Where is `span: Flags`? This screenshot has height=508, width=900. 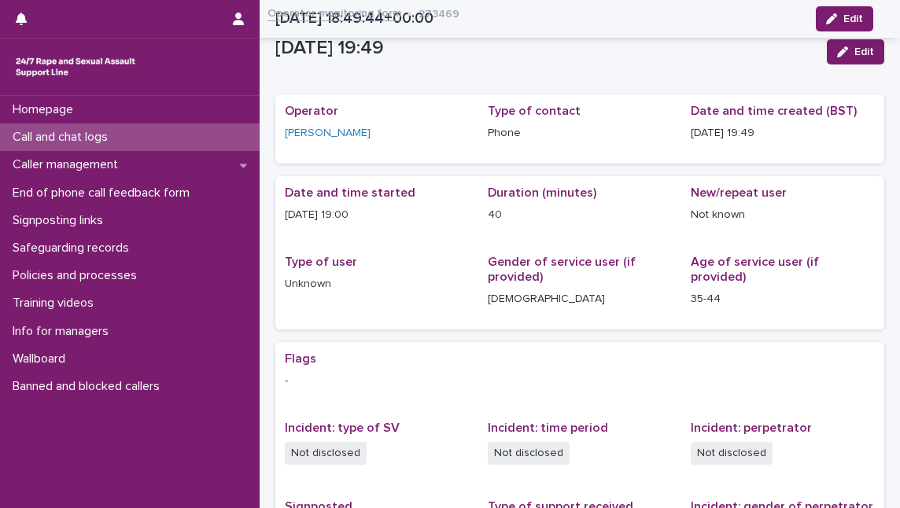 span: Flags is located at coordinates (301, 359).